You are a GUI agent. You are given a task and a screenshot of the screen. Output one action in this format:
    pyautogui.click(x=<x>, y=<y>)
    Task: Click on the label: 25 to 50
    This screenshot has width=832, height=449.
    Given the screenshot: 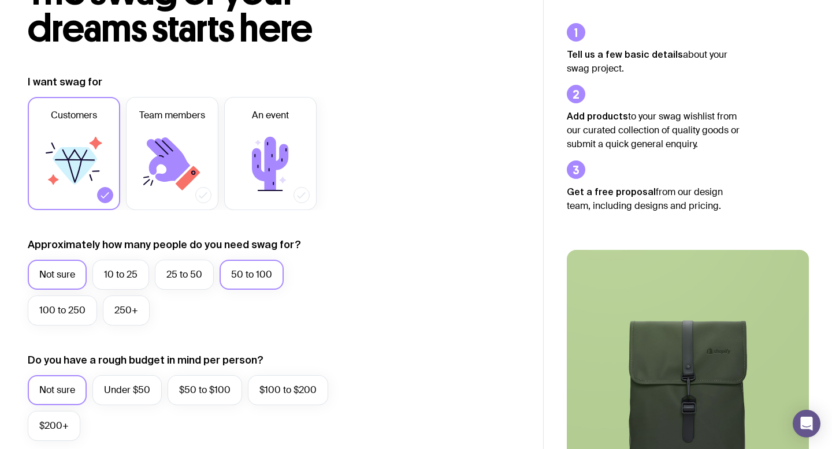 What is the action you would take?
    pyautogui.click(x=184, y=275)
    